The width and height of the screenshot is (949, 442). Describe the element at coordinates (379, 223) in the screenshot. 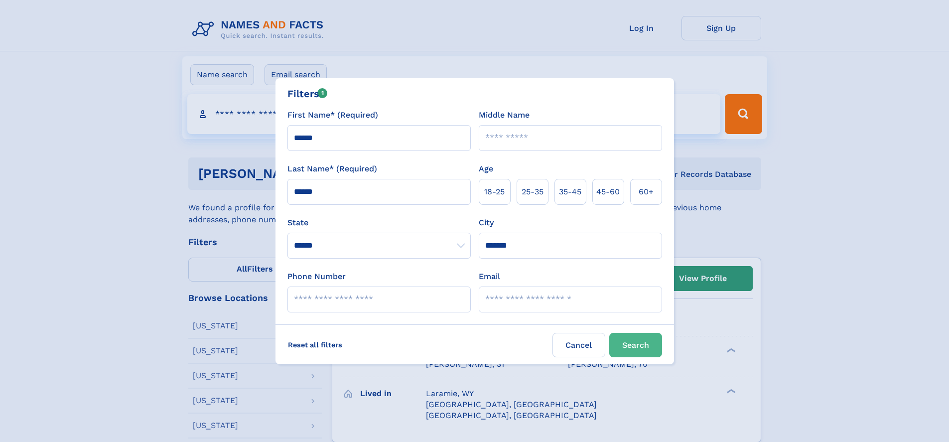

I see `label: State` at that location.